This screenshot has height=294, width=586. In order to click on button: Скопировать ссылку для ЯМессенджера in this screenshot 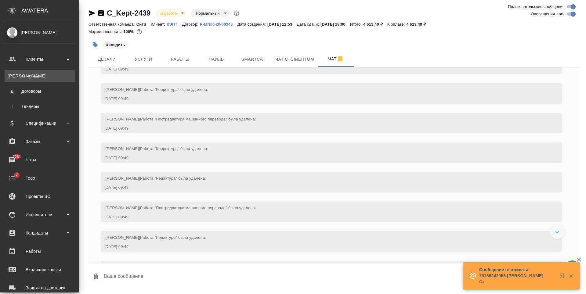, I will do `click(92, 13)`.